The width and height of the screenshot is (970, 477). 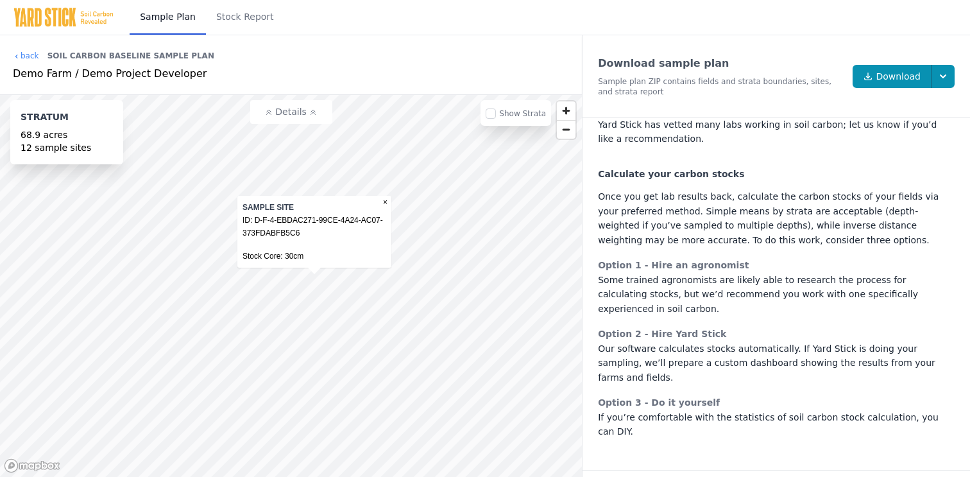 What do you see at coordinates (776, 287) in the screenshot?
I see `div: Some trained agronomists are likely able to research the process for calculating stocks, but we’d...` at bounding box center [776, 287].